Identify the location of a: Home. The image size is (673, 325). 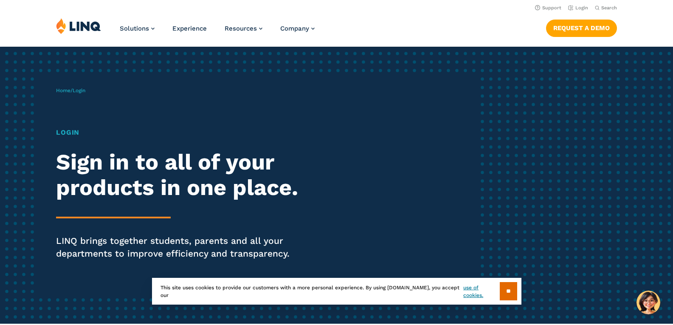
(63, 90).